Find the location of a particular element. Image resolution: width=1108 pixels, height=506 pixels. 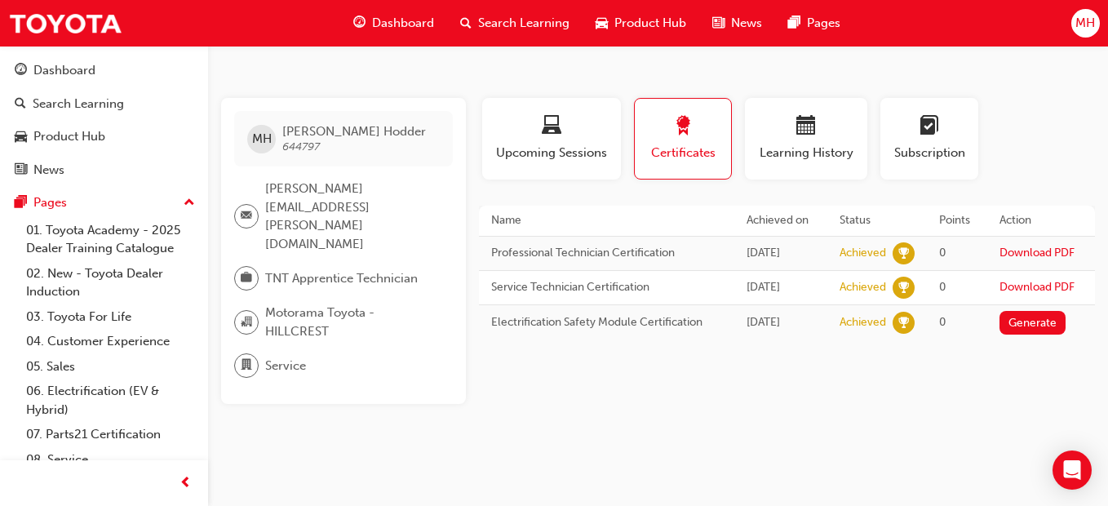

span: Certificates is located at coordinates (683, 153).